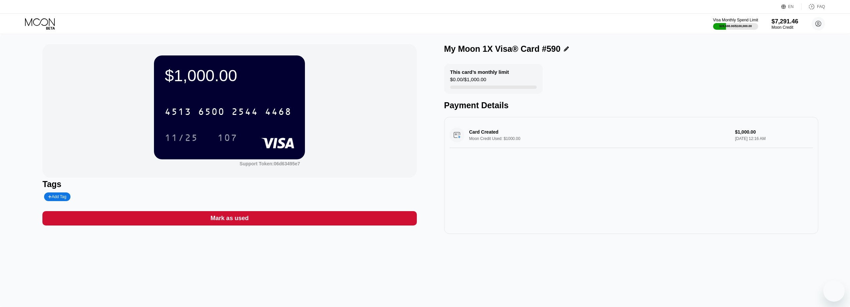 Image resolution: width=850 pixels, height=307 pixels. I want to click on div: $7,291.46, so click(785, 21).